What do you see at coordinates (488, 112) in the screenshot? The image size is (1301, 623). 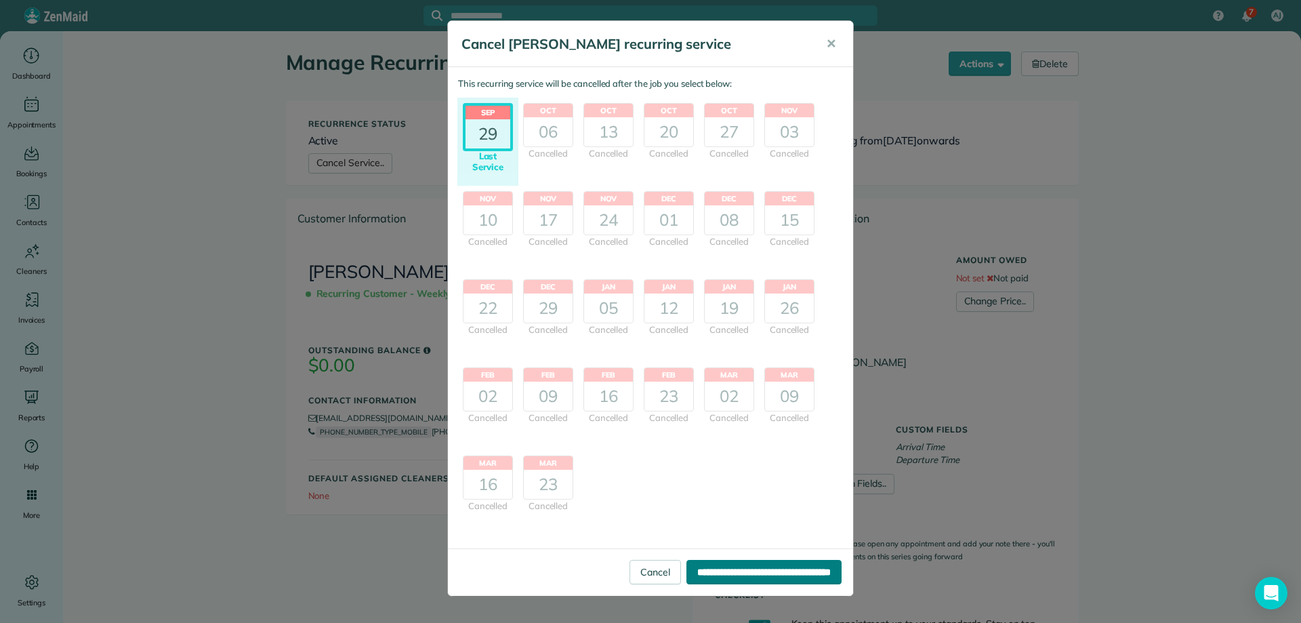 I see `header: Sep` at bounding box center [488, 112].